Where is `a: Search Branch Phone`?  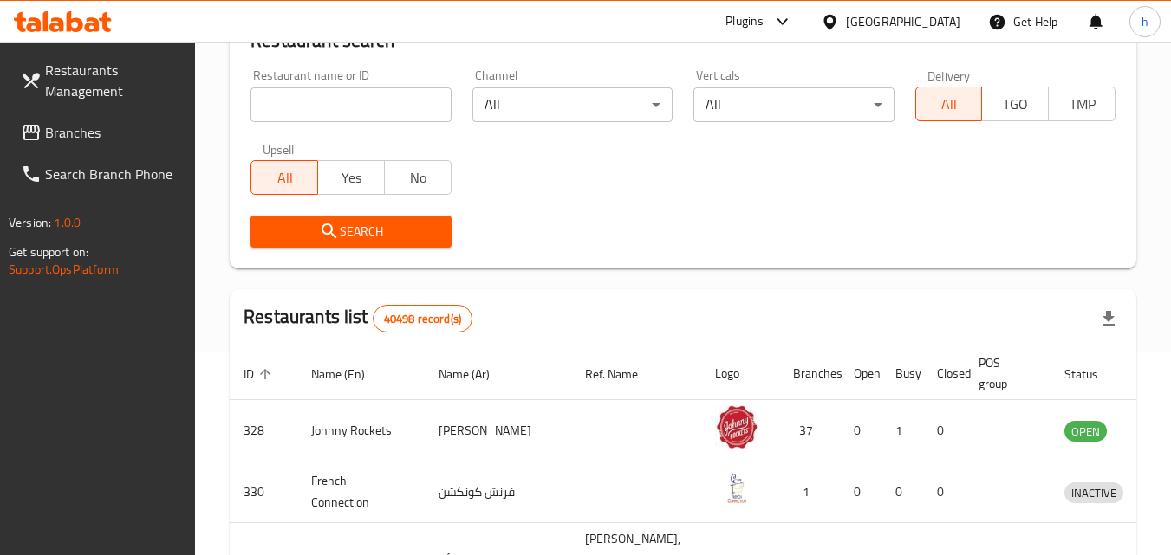
a: Search Branch Phone is located at coordinates (101, 174).